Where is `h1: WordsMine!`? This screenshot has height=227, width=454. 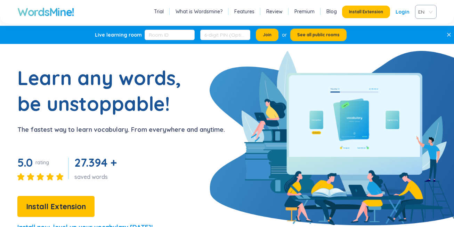
h1: WordsMine! is located at coordinates (46, 12).